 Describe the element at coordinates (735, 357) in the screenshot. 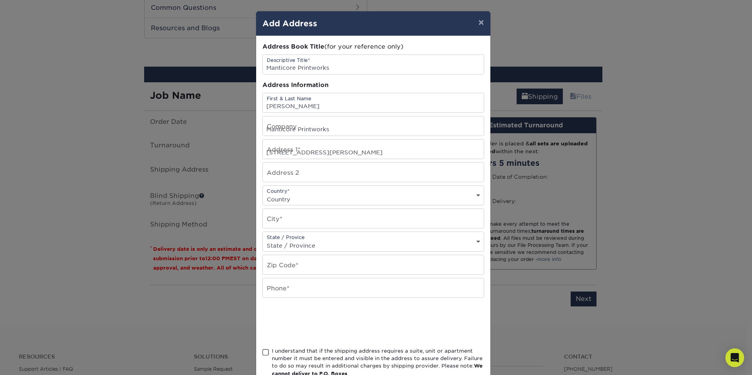

I see `div: Open Intercom Messenger` at that location.